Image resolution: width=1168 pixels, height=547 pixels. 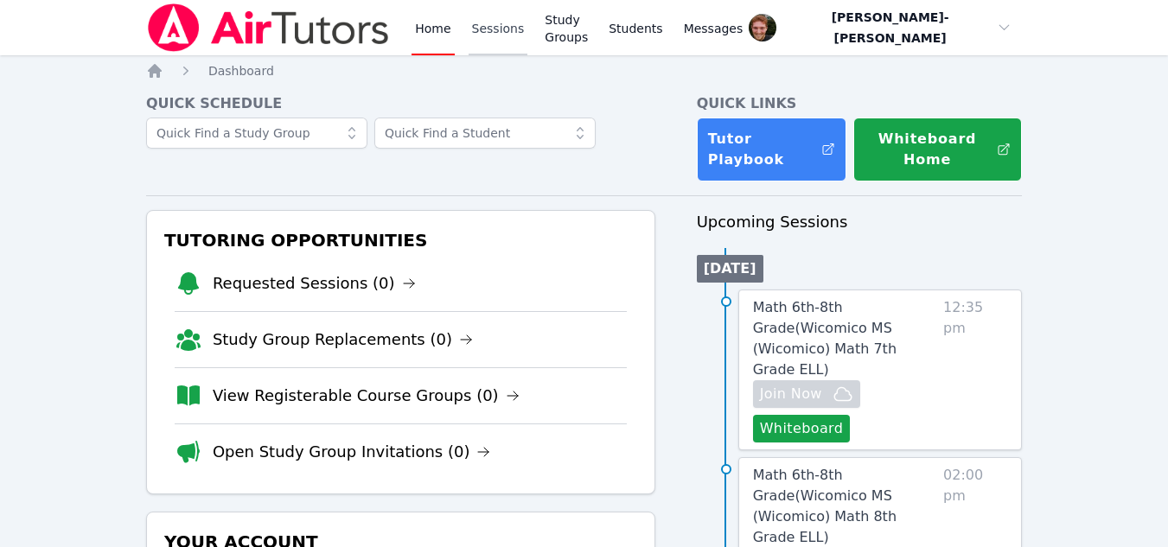 I want to click on button: Join Now, so click(x=806, y=394).